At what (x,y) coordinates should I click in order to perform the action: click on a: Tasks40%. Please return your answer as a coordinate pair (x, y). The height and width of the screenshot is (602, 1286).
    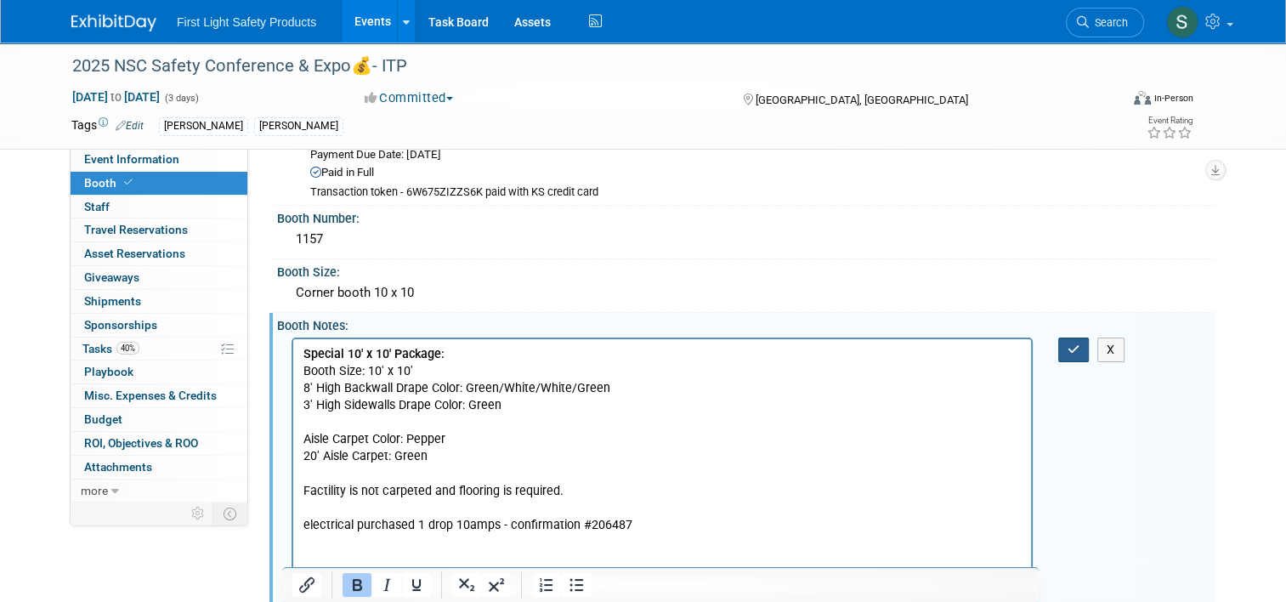
    Looking at the image, I should click on (159, 349).